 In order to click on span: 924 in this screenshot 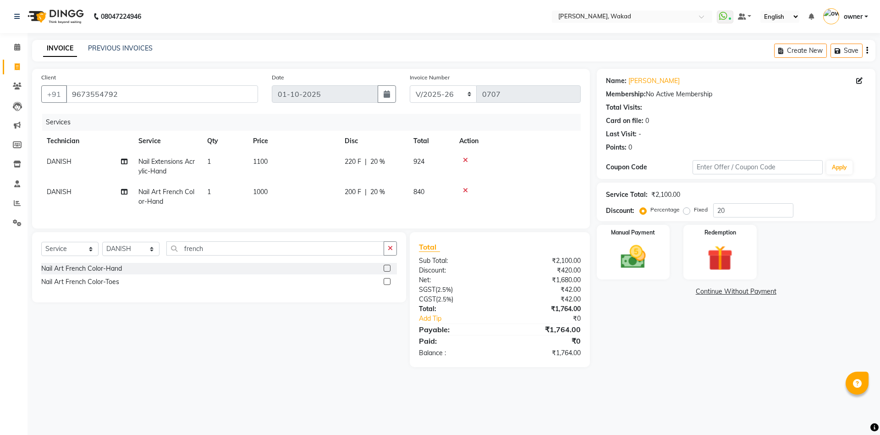, I will do `click(419, 161)`.